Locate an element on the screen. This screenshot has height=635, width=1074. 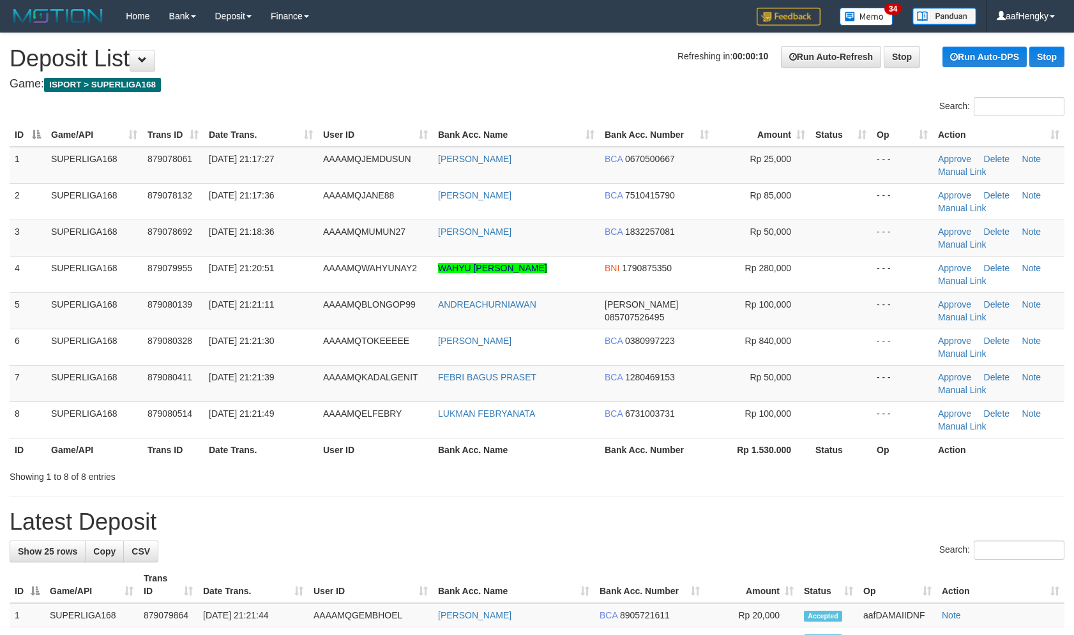
th: Bank Acc. Number: activate to sort column ascending is located at coordinates (656, 135).